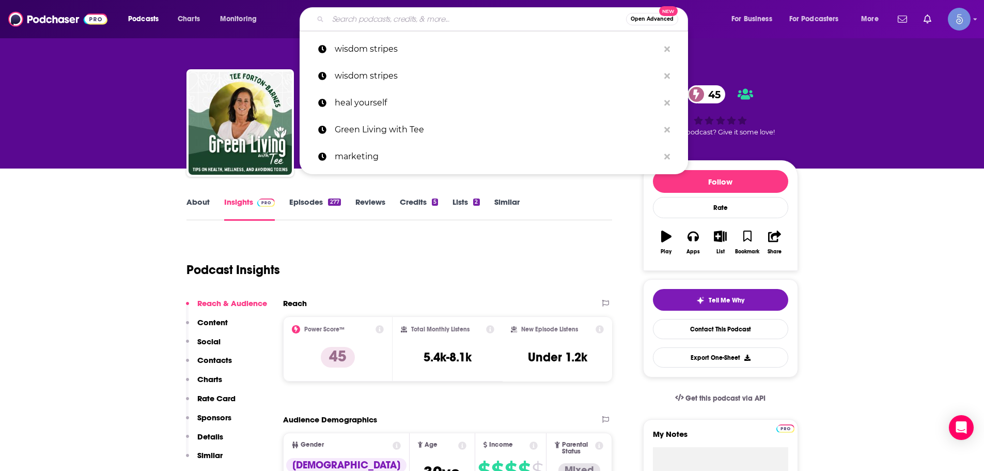 The width and height of the screenshot is (984, 471). Describe the element at coordinates (249, 209) in the screenshot. I see `a: InsightsPodchaser Pro` at that location.